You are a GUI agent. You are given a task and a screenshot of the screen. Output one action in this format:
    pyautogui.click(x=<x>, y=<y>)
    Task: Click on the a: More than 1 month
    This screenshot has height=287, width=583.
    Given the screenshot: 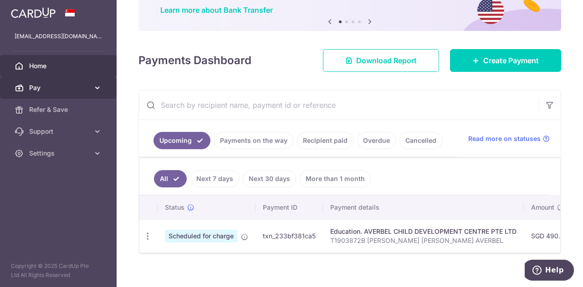 What is the action you would take?
    pyautogui.click(x=335, y=179)
    